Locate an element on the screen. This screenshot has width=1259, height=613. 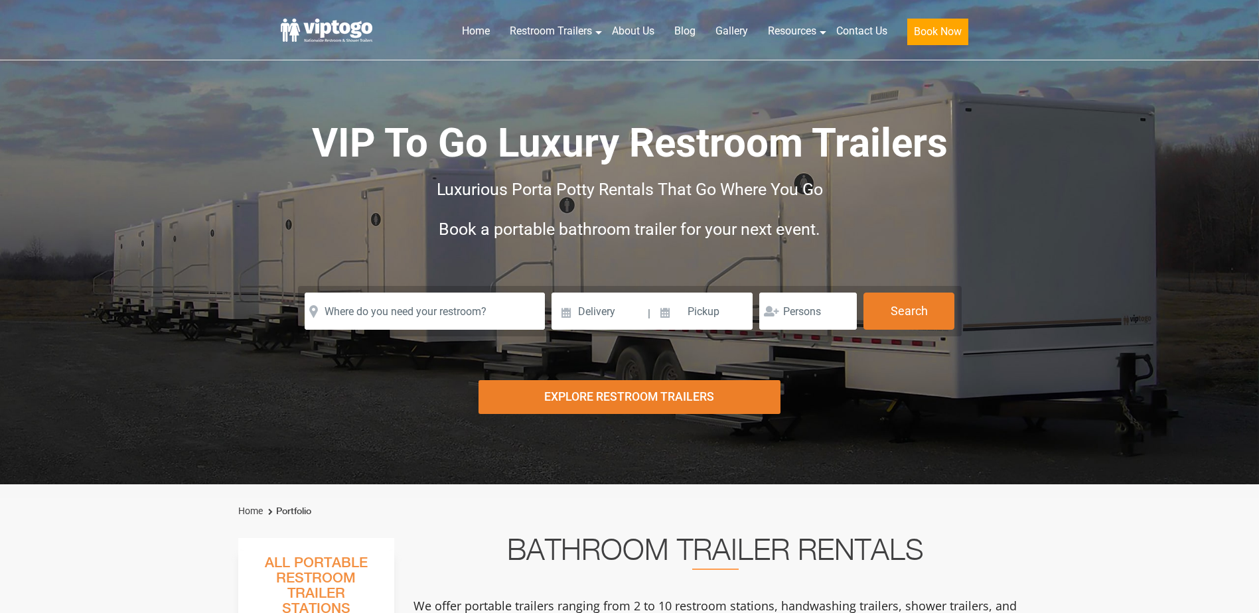
a: Blog is located at coordinates (685, 31).